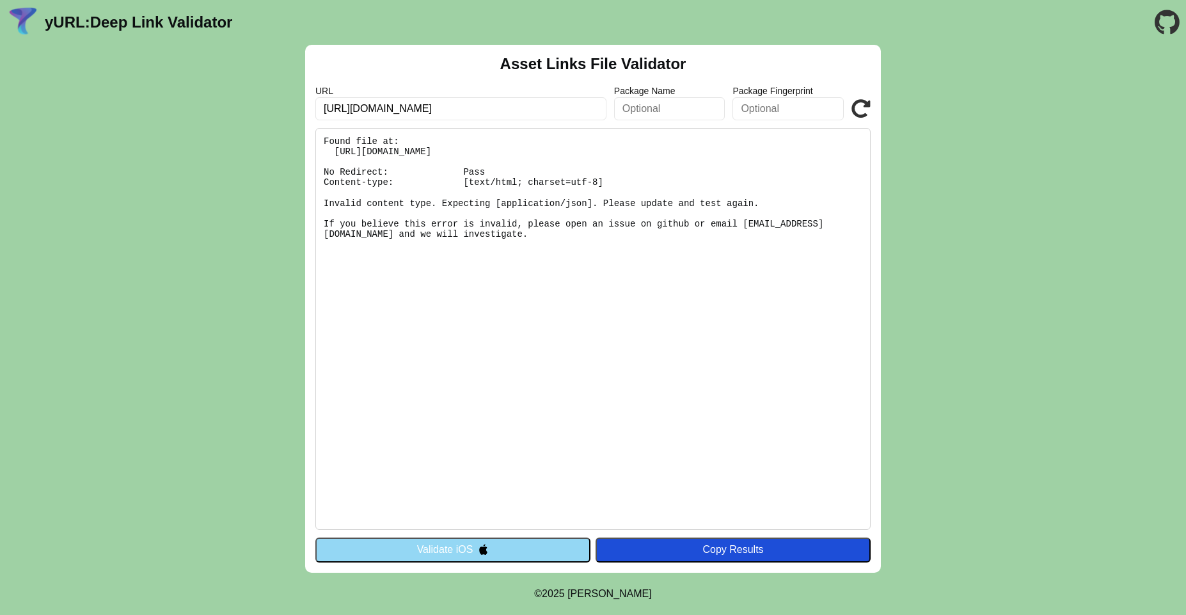 This screenshot has height=615, width=1186. What do you see at coordinates (593, 64) in the screenshot?
I see `h2: Asset Links File Validator` at bounding box center [593, 64].